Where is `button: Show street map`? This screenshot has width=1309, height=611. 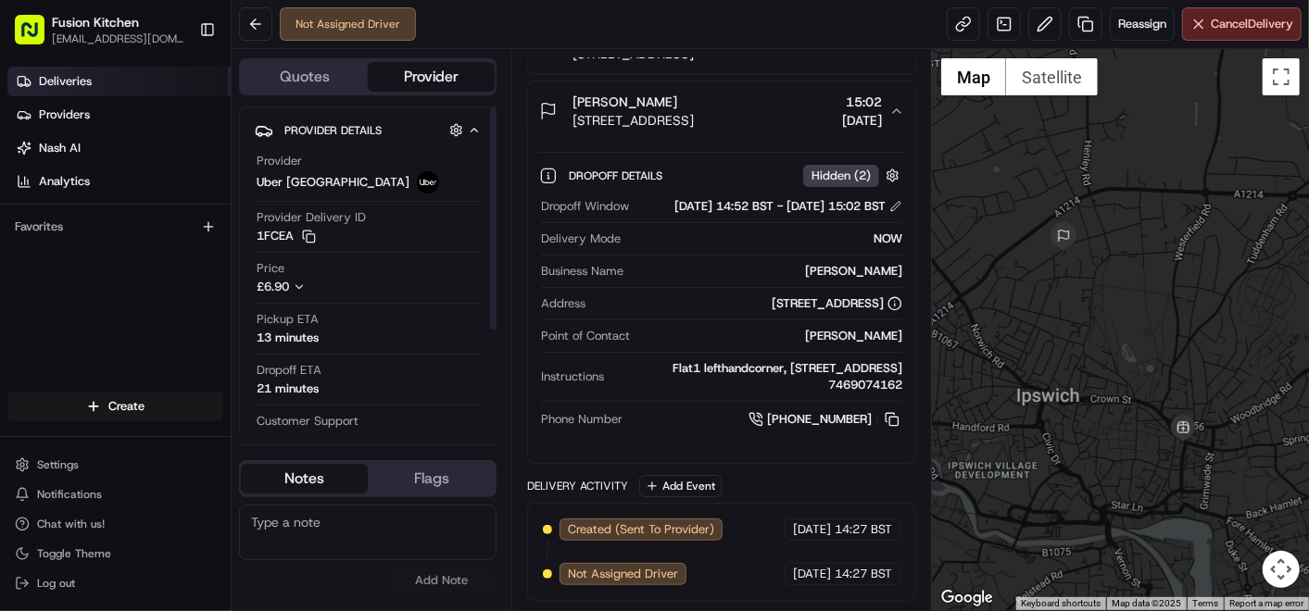 button: Show street map is located at coordinates (973, 77).